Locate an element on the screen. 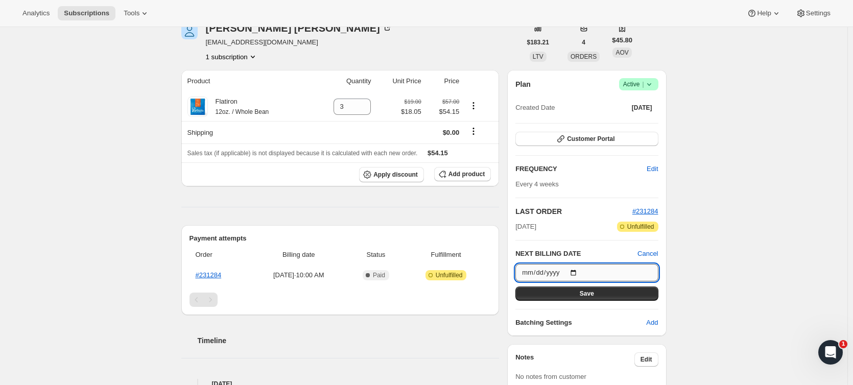  button: Analytics is located at coordinates (36, 13).